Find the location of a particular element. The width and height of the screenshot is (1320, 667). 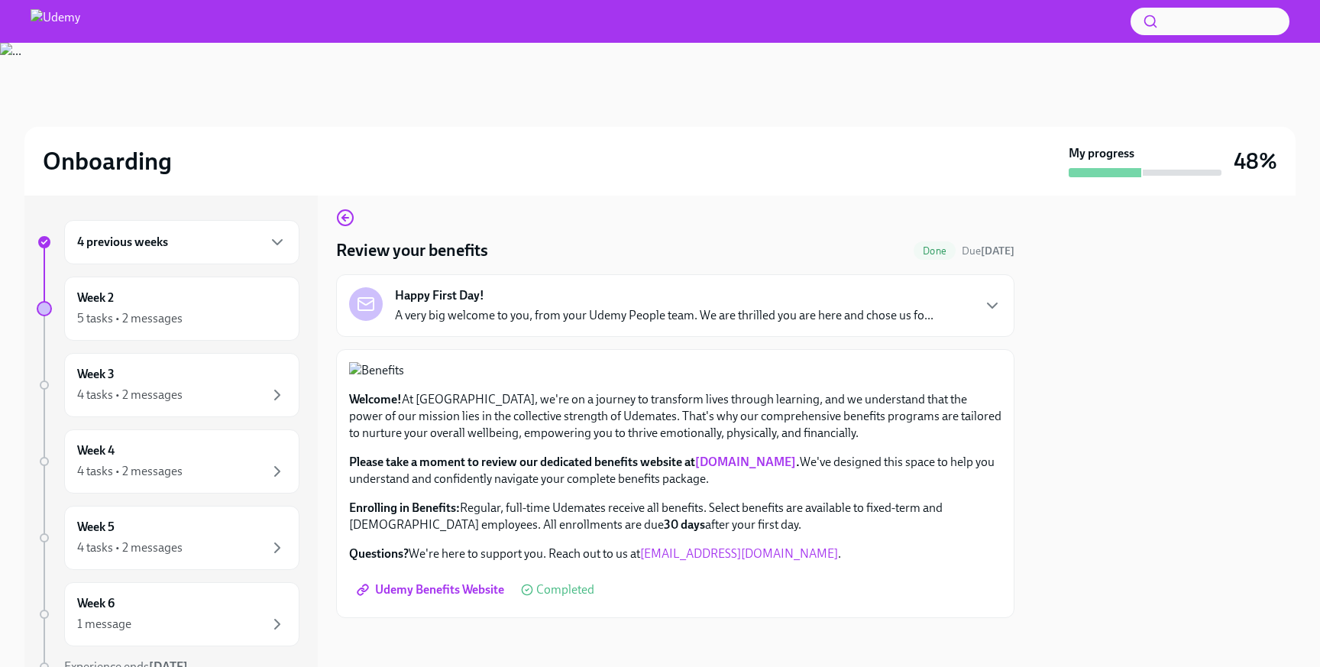

div: 4 previous weeks is located at coordinates (182, 242).